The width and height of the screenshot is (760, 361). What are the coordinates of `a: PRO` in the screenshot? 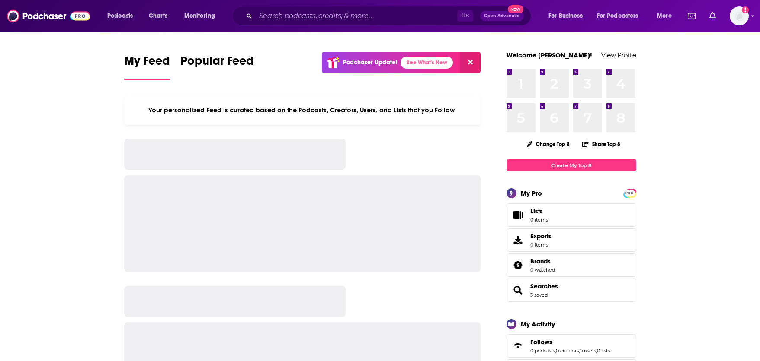 It's located at (629, 193).